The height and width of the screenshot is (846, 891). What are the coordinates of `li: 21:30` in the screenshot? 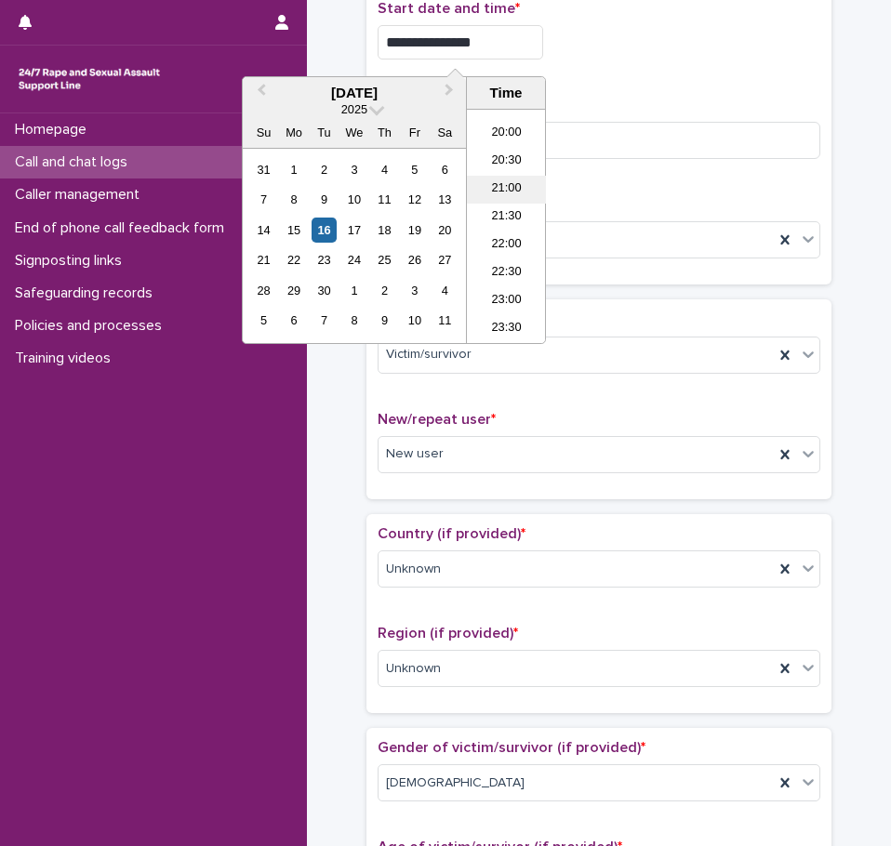 It's located at (506, 218).